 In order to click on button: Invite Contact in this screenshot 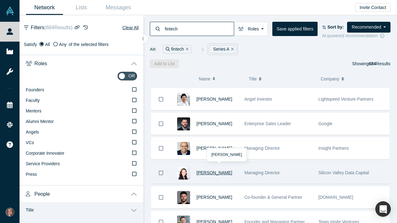, I will do `click(373, 7)`.